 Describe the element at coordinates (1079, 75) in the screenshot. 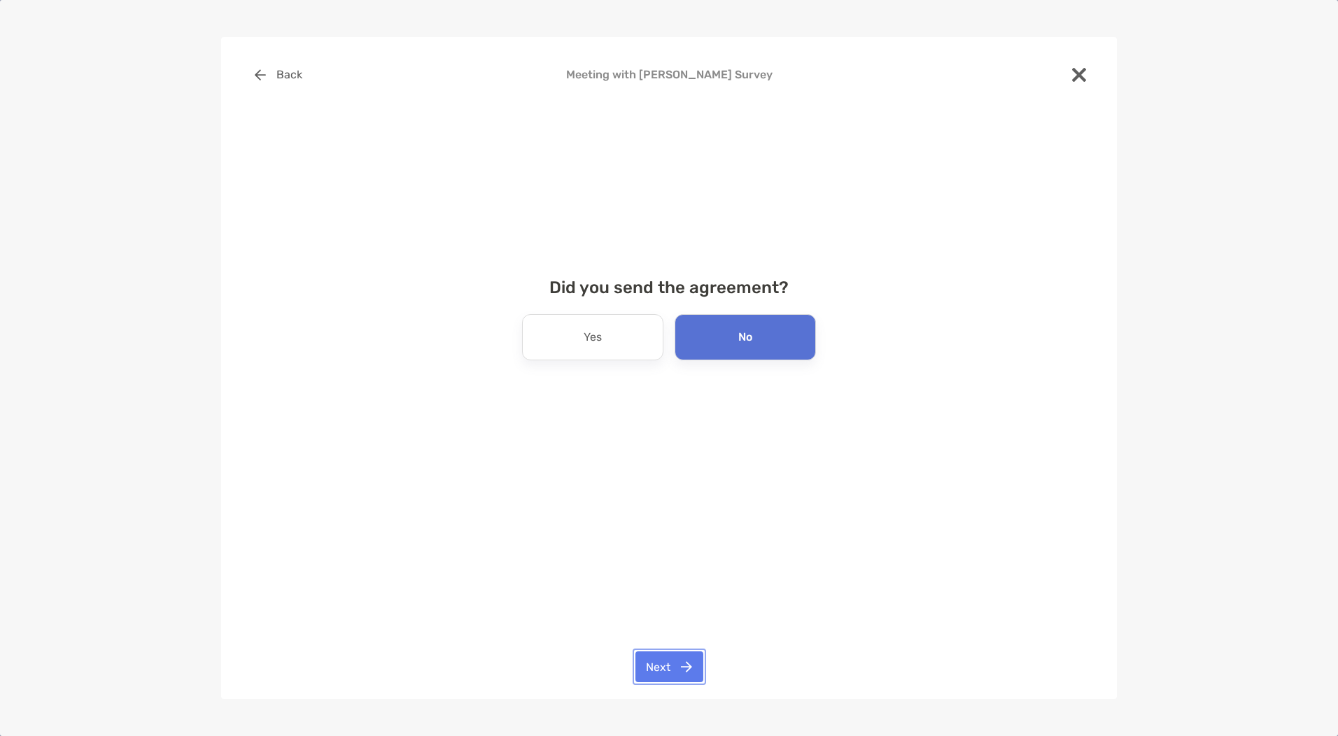

I see `img: close modal` at that location.